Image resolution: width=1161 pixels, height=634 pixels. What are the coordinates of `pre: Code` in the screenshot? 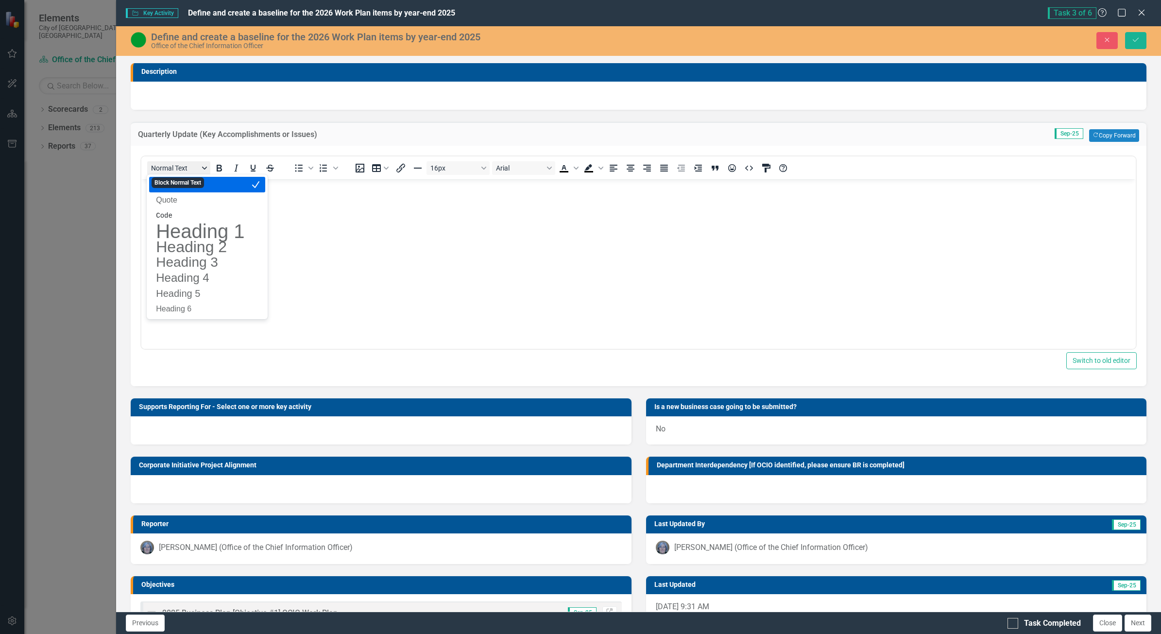 It's located at (200, 216).